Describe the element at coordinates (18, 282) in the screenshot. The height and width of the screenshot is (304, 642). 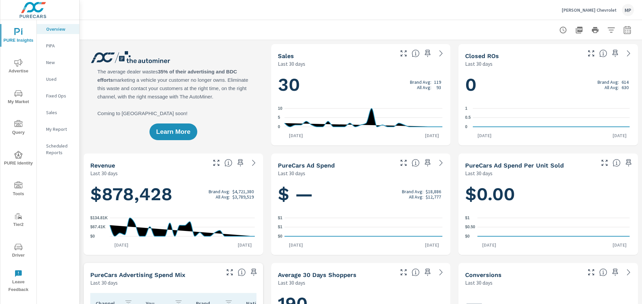
I see `span: Leave Feedback` at that location.